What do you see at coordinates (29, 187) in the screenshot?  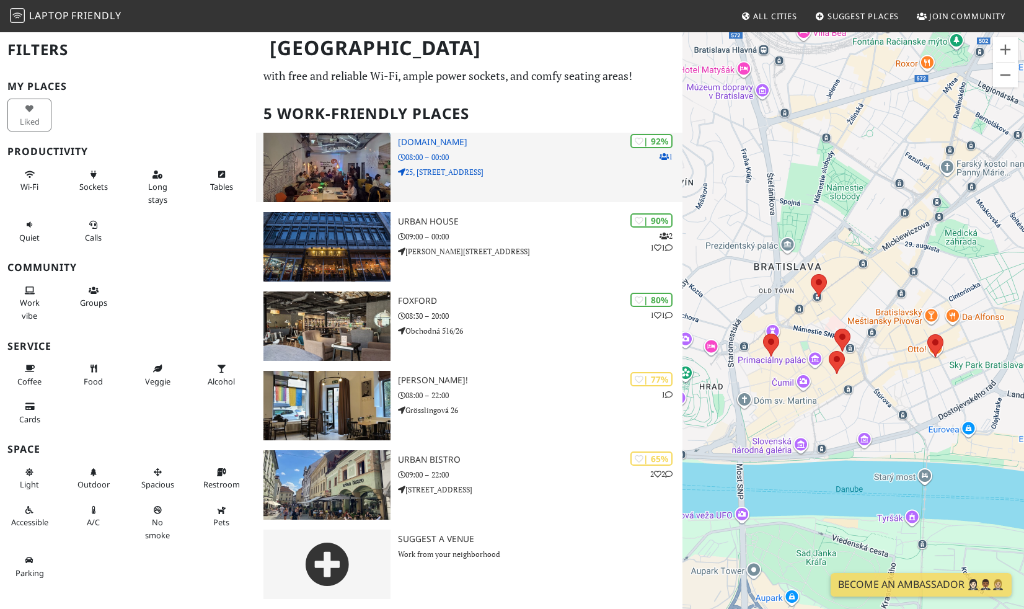 I see `span: Stable Wi-Fi` at bounding box center [29, 187].